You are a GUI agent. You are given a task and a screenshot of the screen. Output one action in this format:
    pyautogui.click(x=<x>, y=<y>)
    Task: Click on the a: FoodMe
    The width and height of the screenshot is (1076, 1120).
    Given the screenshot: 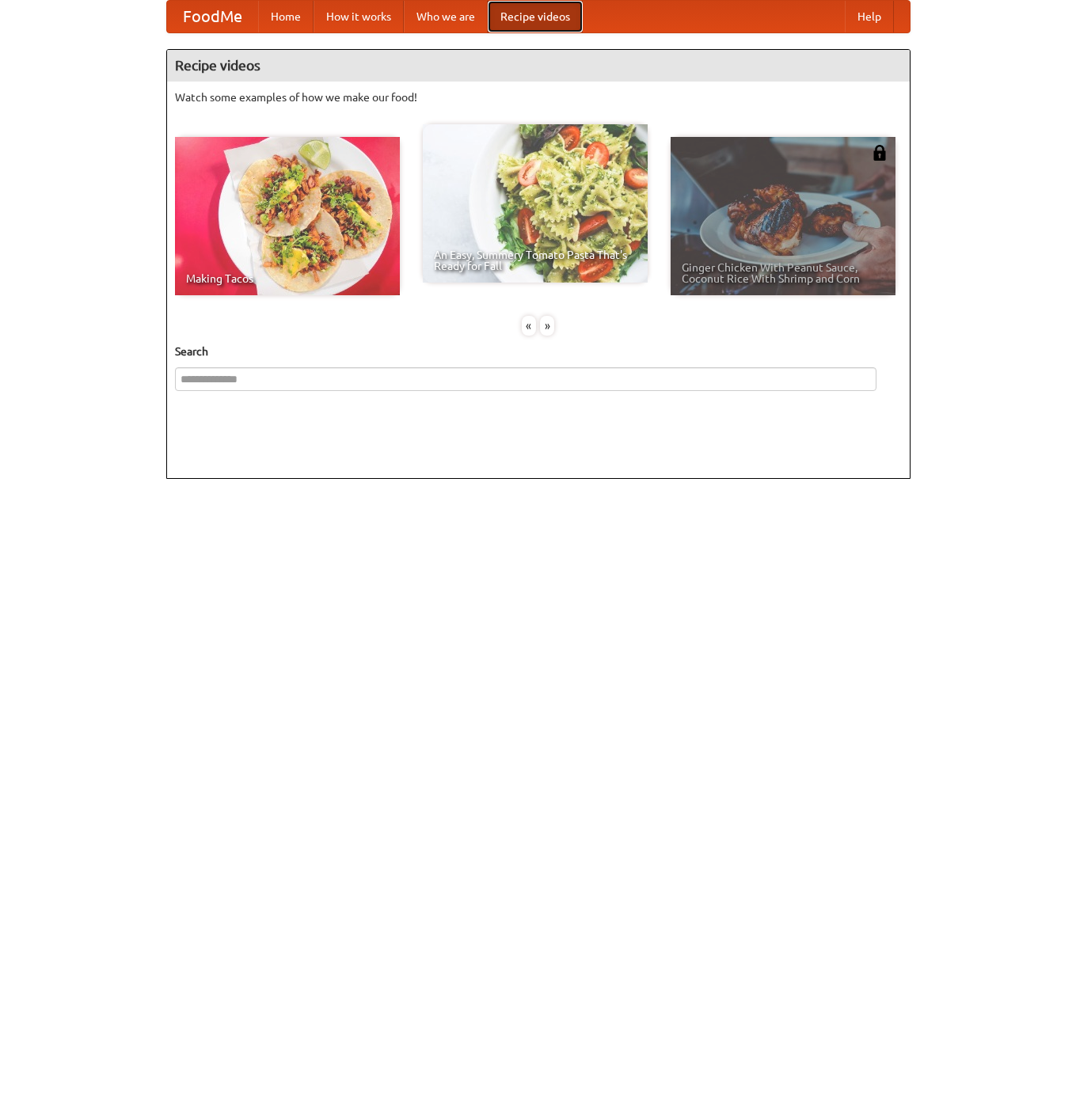 What is the action you would take?
    pyautogui.click(x=213, y=17)
    